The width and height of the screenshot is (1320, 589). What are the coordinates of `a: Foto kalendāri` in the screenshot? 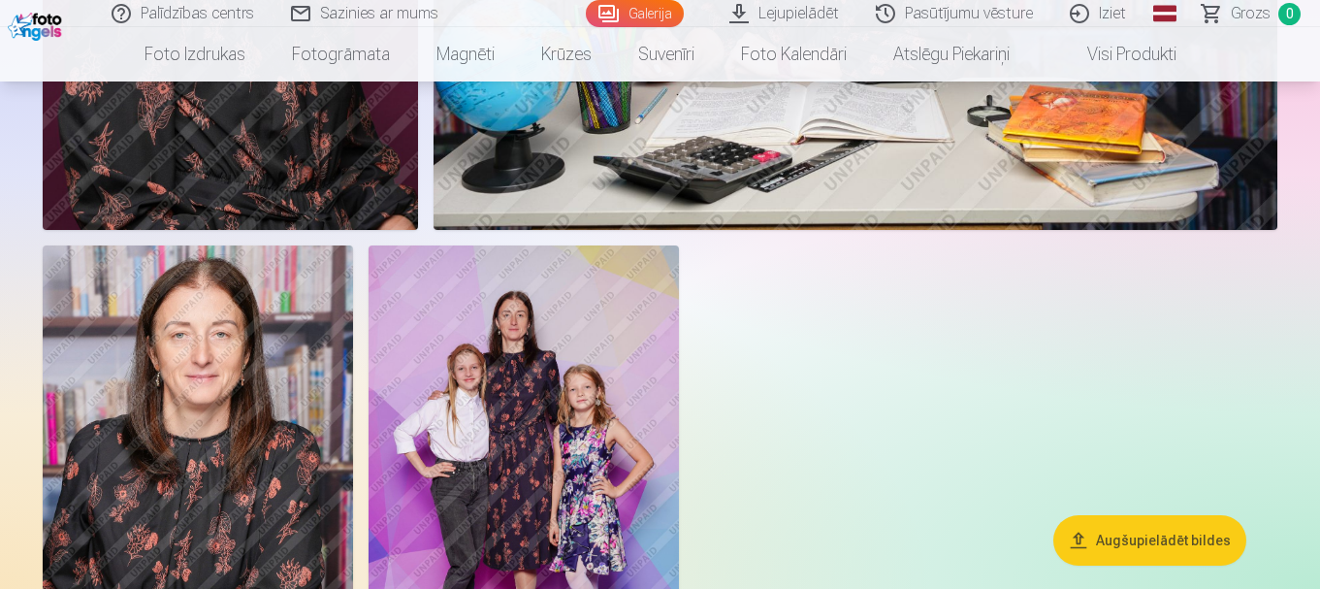 It's located at (793, 54).